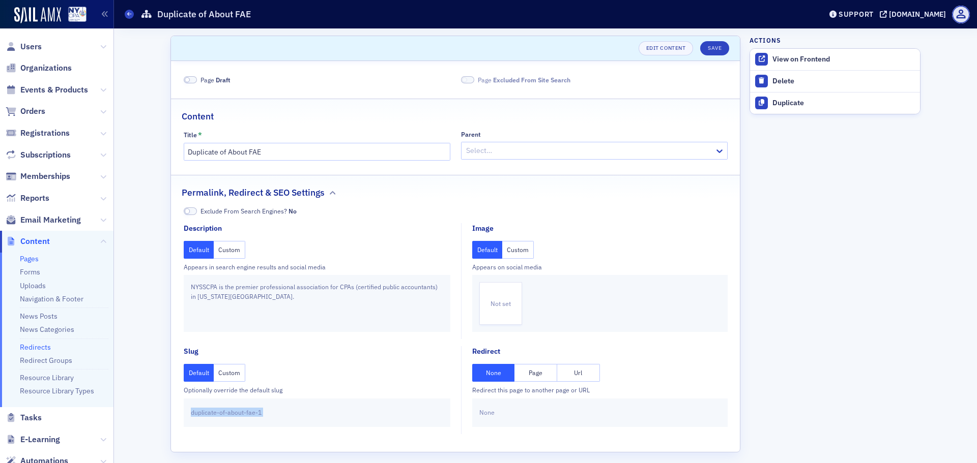 Image resolution: width=977 pixels, height=463 pixels. Describe the element at coordinates (835, 103) in the screenshot. I see `button: Duplicate` at that location.